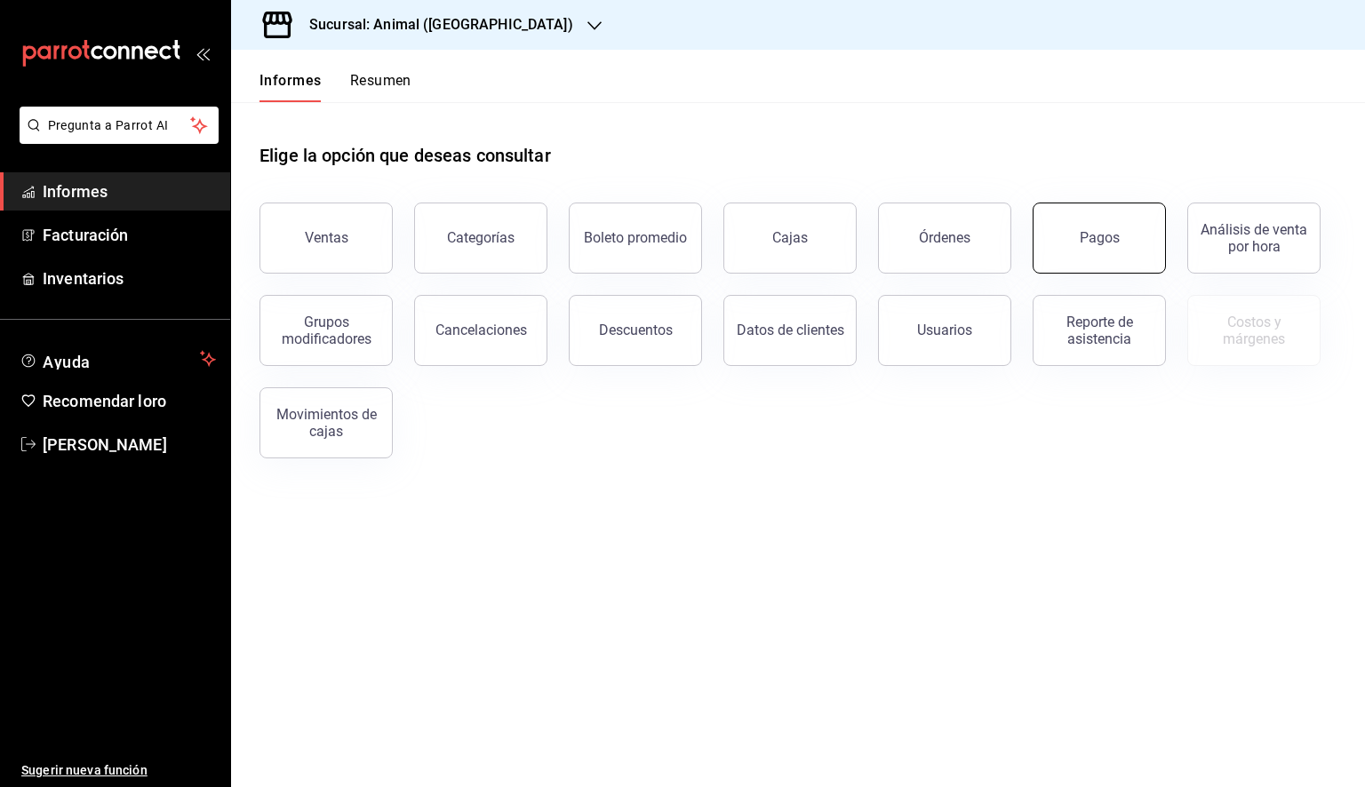  Describe the element at coordinates (380, 80) in the screenshot. I see `font: Resumen` at that location.